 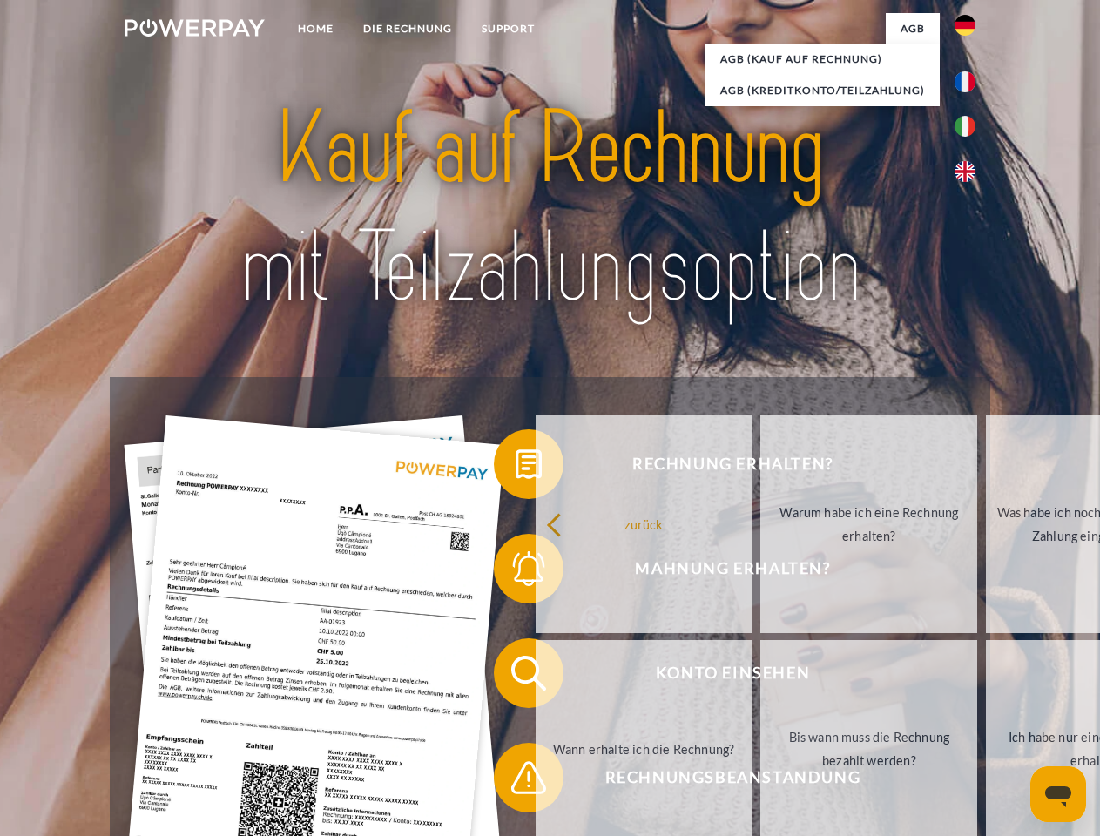 What do you see at coordinates (822, 91) in the screenshot?
I see `a: AGB (Kreditkonto/Teilzahlung)` at bounding box center [822, 91].